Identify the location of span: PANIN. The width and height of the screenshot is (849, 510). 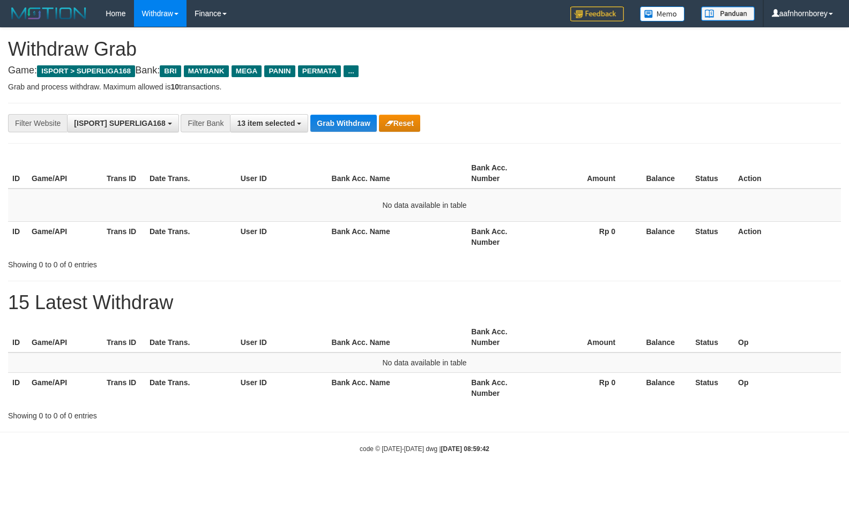
(279, 71).